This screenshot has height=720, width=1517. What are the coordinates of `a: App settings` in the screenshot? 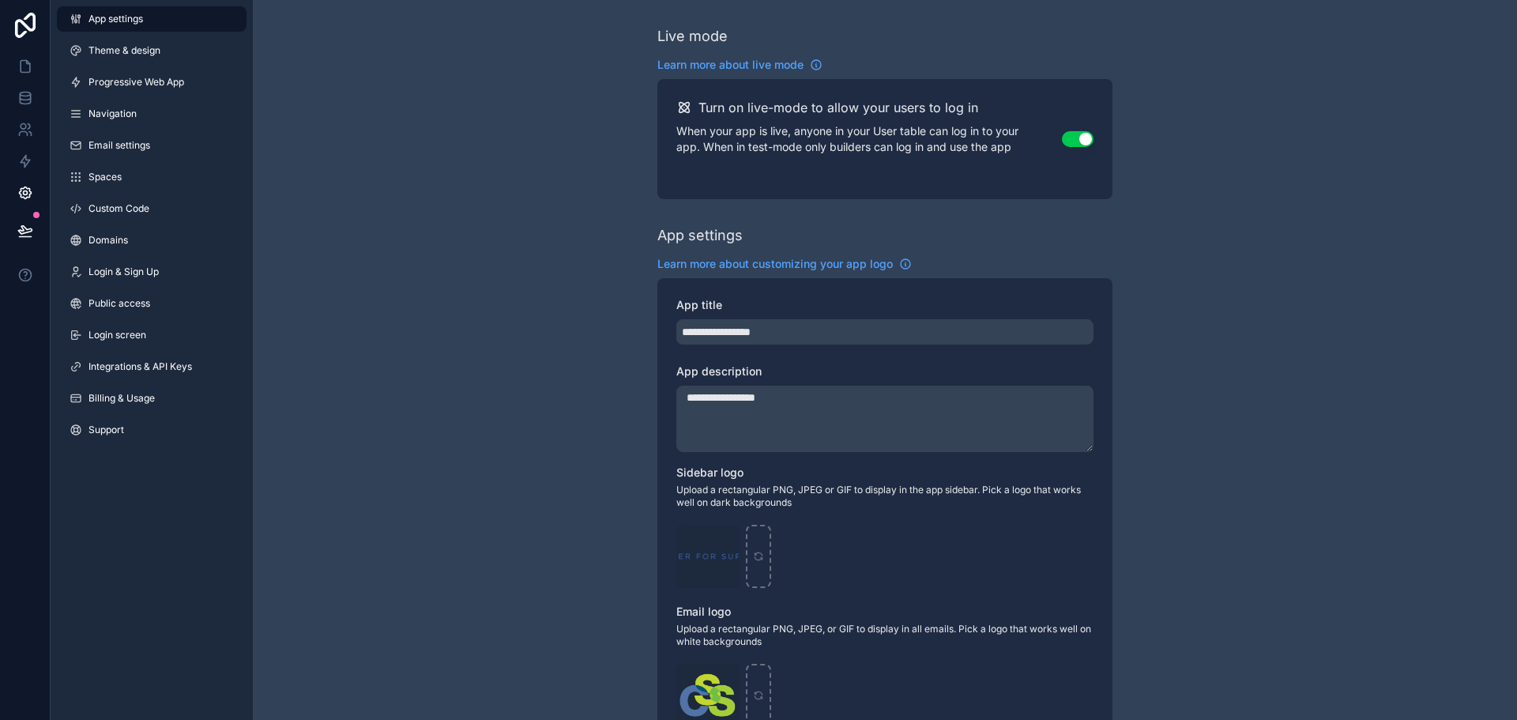 It's located at (152, 19).